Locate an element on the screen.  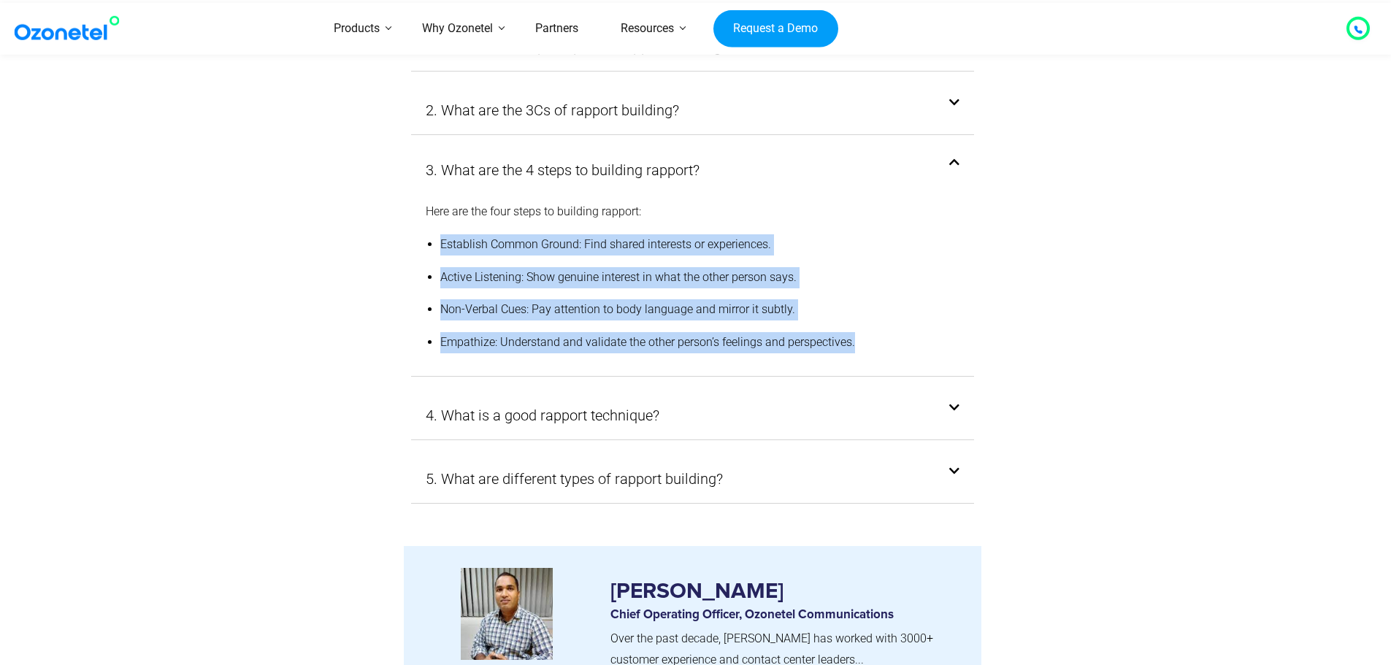
div: 4. What is a good rapport technique? is located at coordinates (693, 415).